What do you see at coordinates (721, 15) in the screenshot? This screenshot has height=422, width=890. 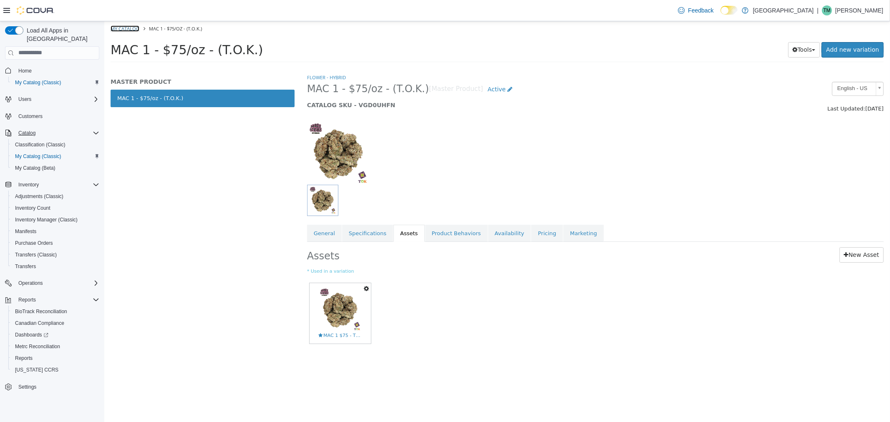 I see `span: Dark Mode` at bounding box center [721, 15].